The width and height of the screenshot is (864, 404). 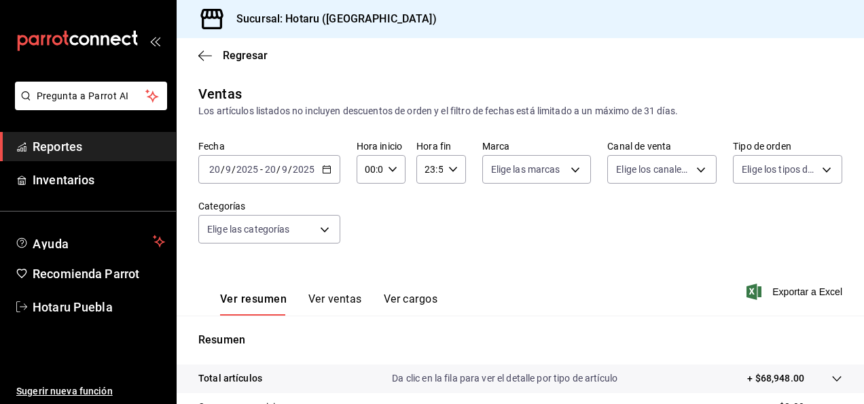 What do you see at coordinates (90, 391) in the screenshot?
I see `span: Sugerir nueva función` at bounding box center [90, 391].